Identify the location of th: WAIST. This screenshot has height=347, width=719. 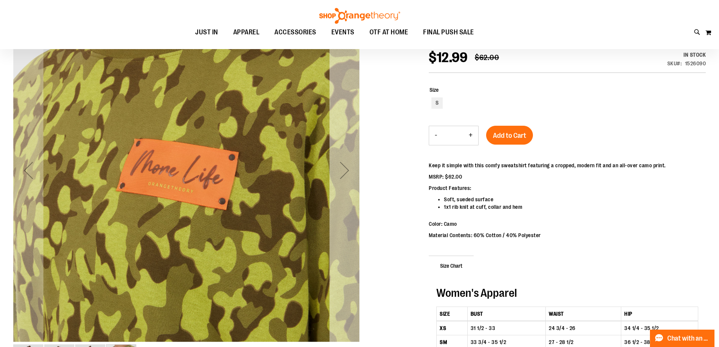
(584, 314).